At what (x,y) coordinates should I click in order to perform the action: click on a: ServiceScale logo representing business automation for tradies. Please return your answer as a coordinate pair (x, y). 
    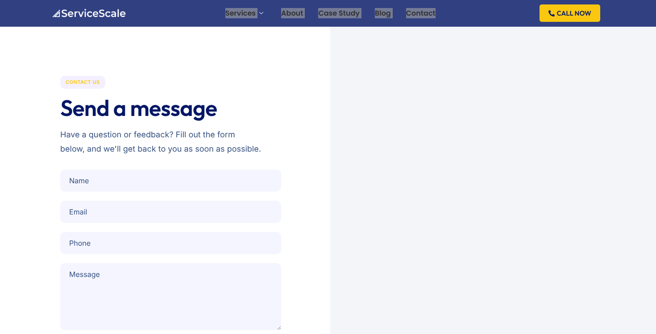
    Looking at the image, I should click on (88, 12).